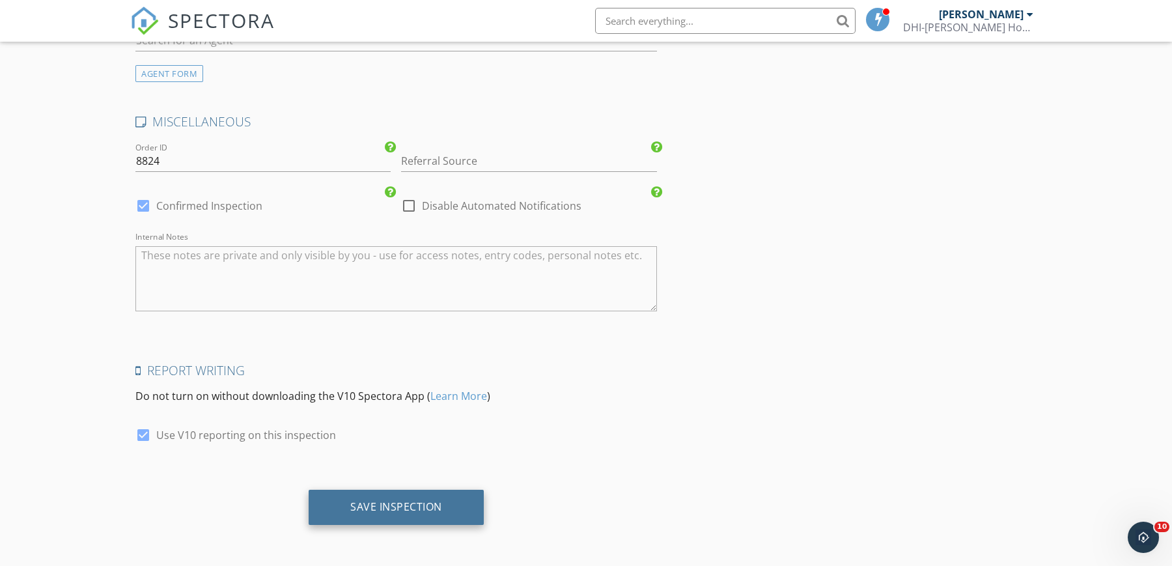 This screenshot has height=566, width=1172. What do you see at coordinates (968, 27) in the screenshot?
I see `div: DHI-Davis Home Inspections, LLC` at bounding box center [968, 27].